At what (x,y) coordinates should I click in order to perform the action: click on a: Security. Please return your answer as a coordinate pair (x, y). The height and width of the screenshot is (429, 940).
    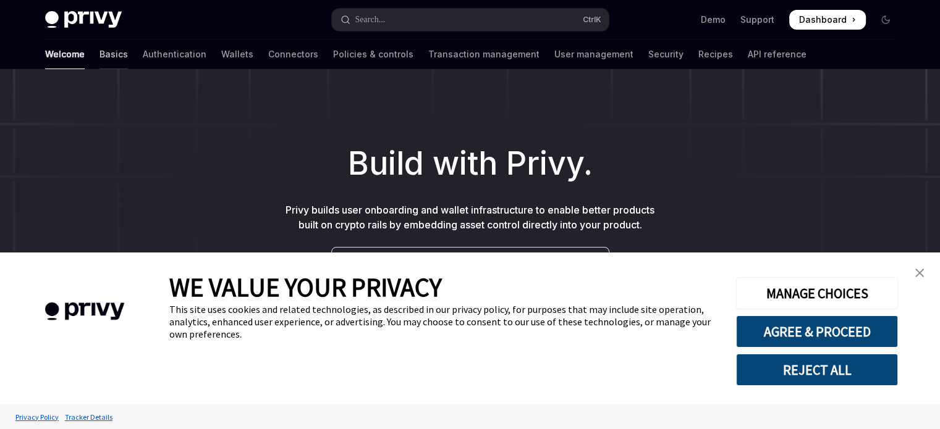
    Looking at the image, I should click on (665, 54).